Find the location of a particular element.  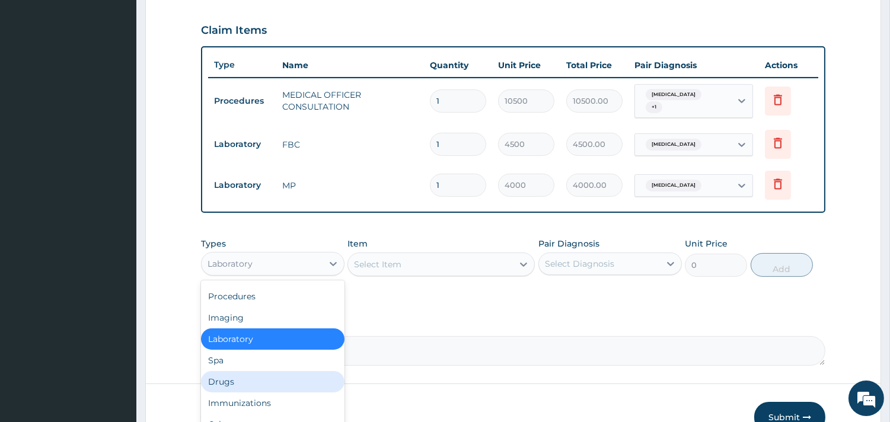

div: Spa is located at coordinates (273, 361).